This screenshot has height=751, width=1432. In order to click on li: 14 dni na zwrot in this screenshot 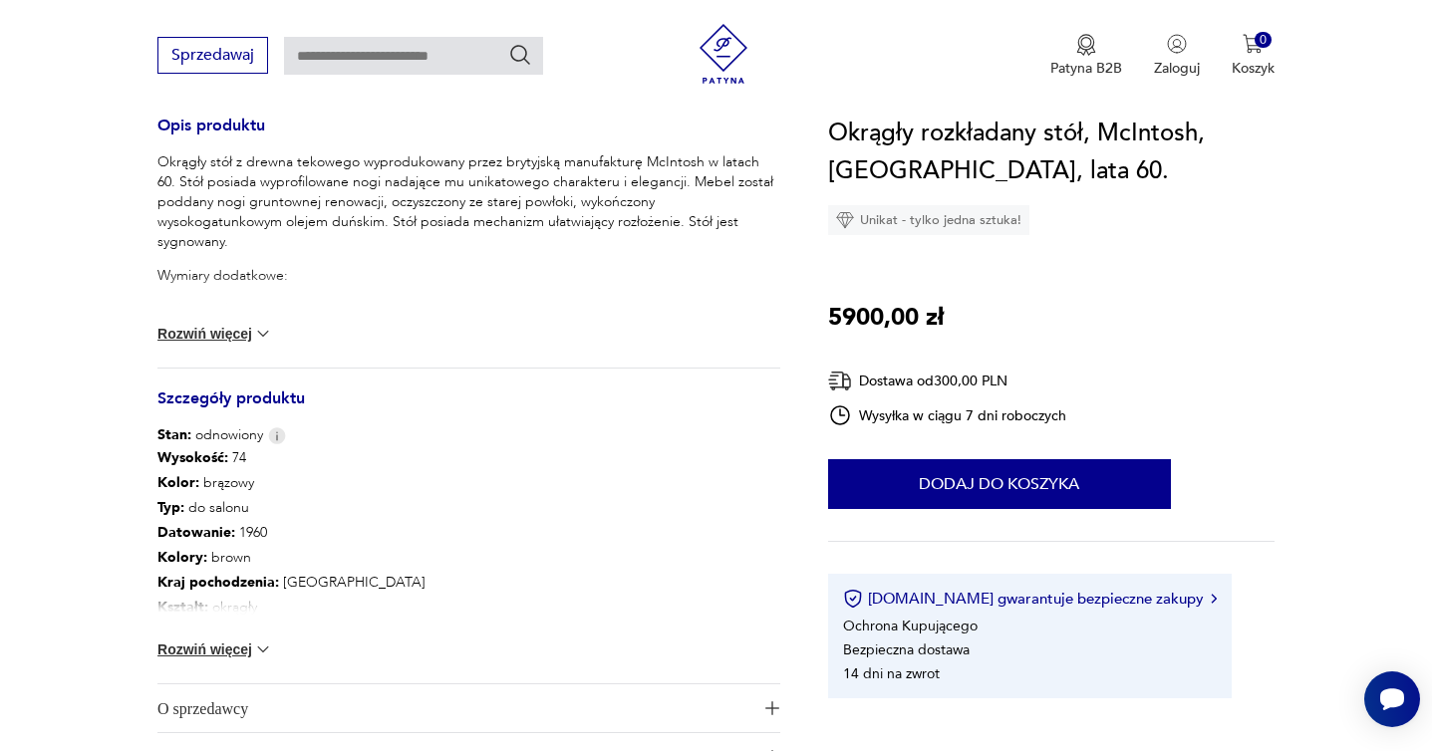, I will do `click(891, 674)`.